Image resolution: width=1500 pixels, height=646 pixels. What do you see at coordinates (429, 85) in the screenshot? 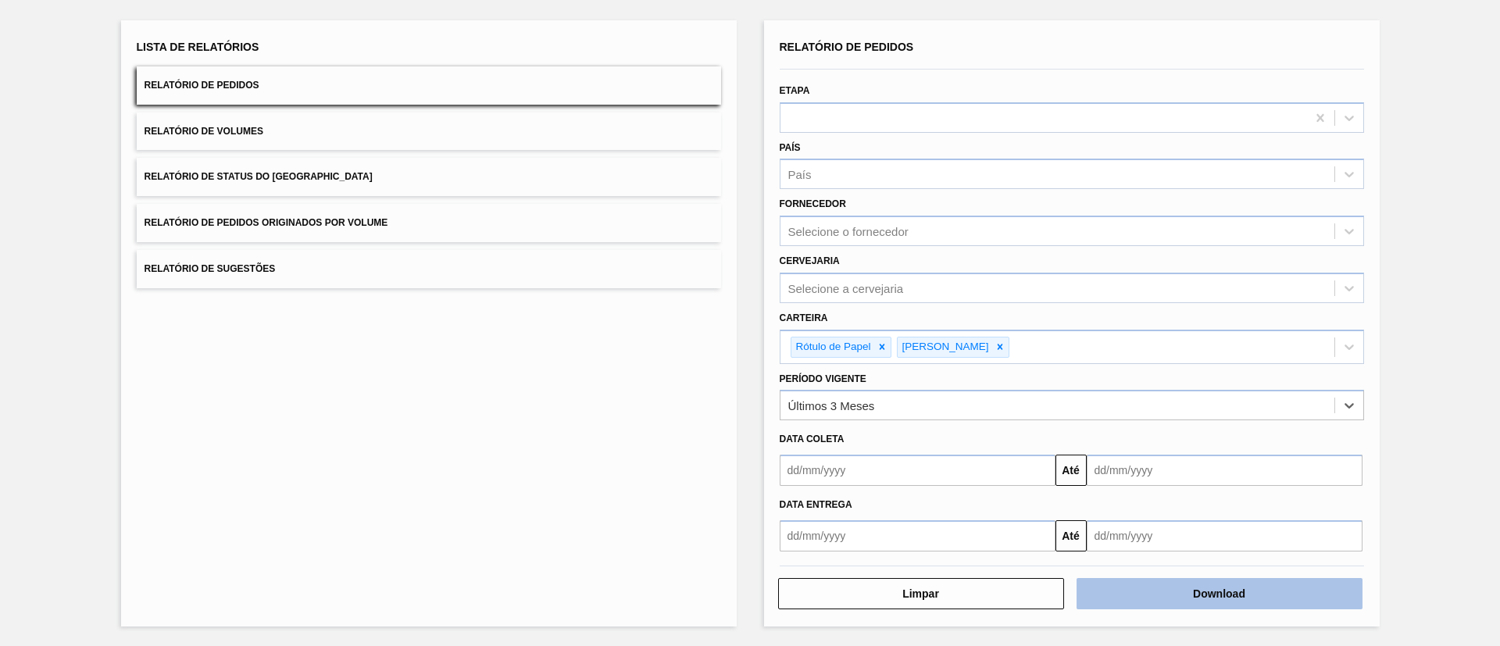
I see `button: Relatório de Pedidos` at bounding box center [429, 85].